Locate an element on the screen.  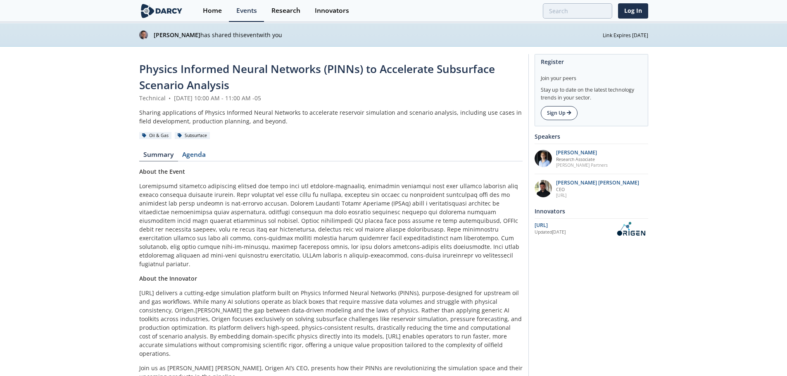
div: Research is located at coordinates (286, 11).